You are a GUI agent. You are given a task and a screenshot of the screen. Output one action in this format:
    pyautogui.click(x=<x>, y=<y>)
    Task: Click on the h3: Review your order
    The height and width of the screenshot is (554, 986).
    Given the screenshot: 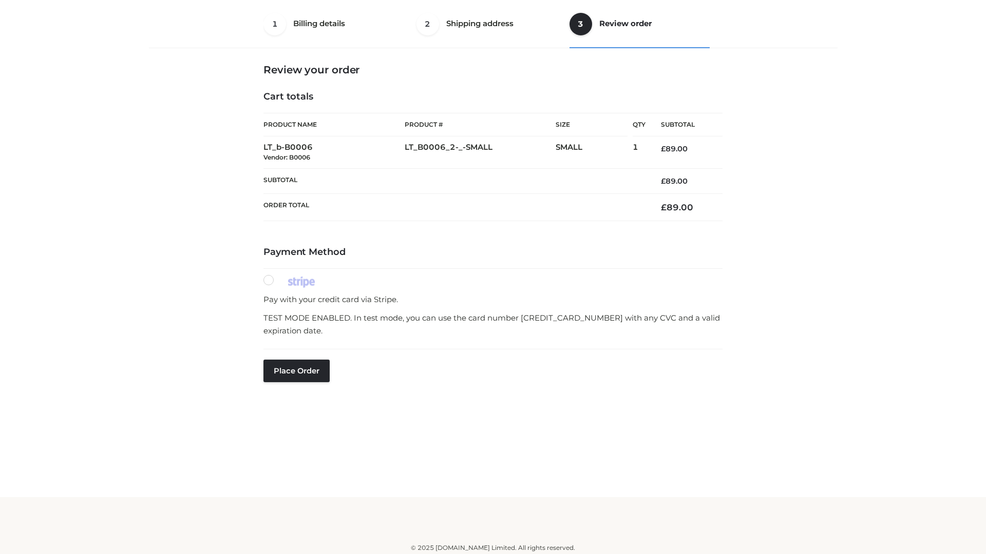 What is the action you would take?
    pyautogui.click(x=493, y=70)
    